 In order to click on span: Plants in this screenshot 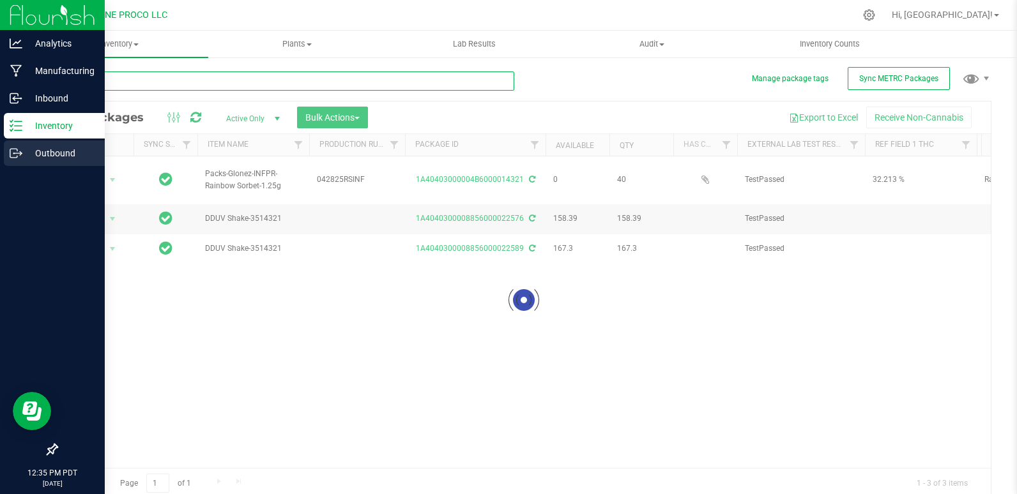, I will do `click(297, 44)`.